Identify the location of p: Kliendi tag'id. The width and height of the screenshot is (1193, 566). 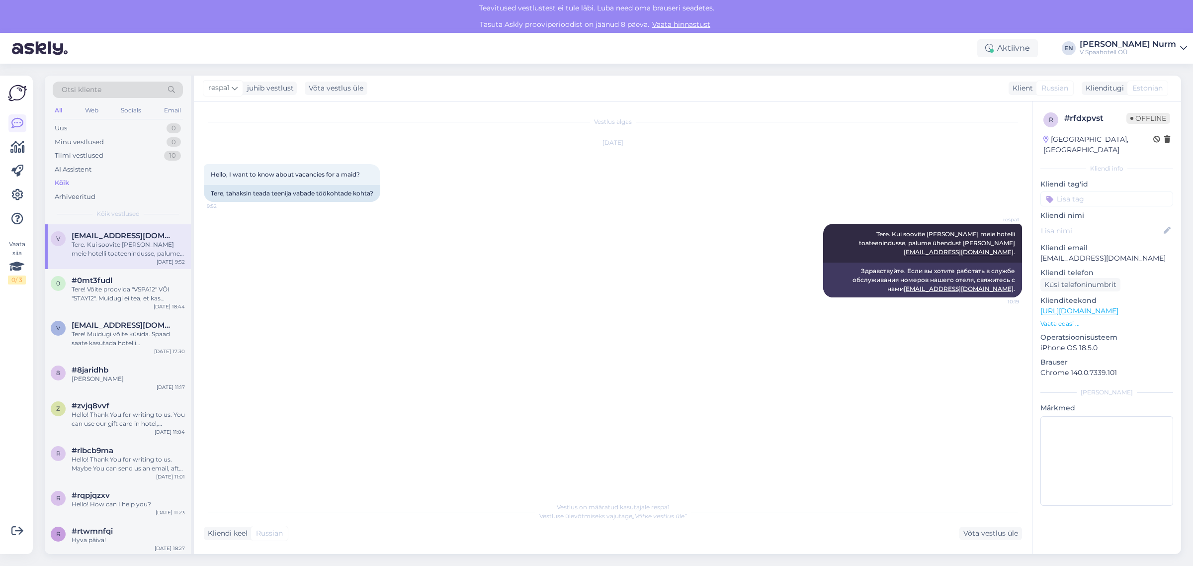
(1106, 184).